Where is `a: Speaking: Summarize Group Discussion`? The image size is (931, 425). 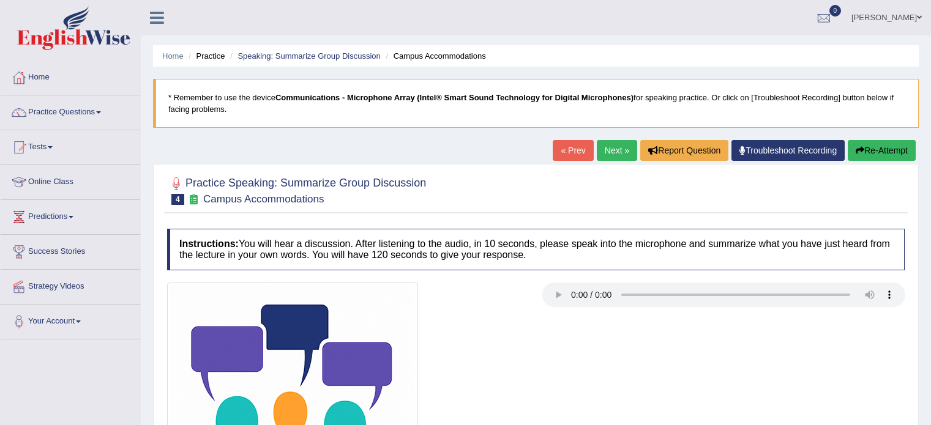 a: Speaking: Summarize Group Discussion is located at coordinates (308, 56).